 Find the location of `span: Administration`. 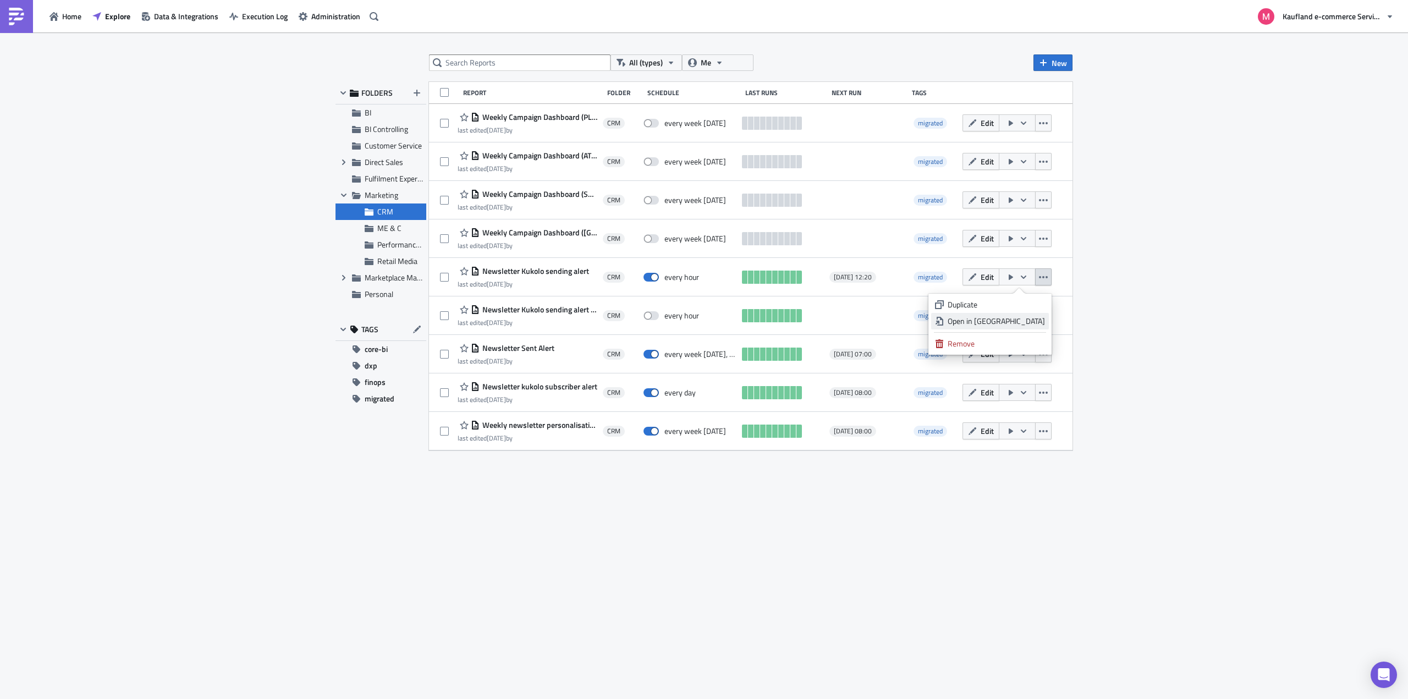

span: Administration is located at coordinates (335, 16).